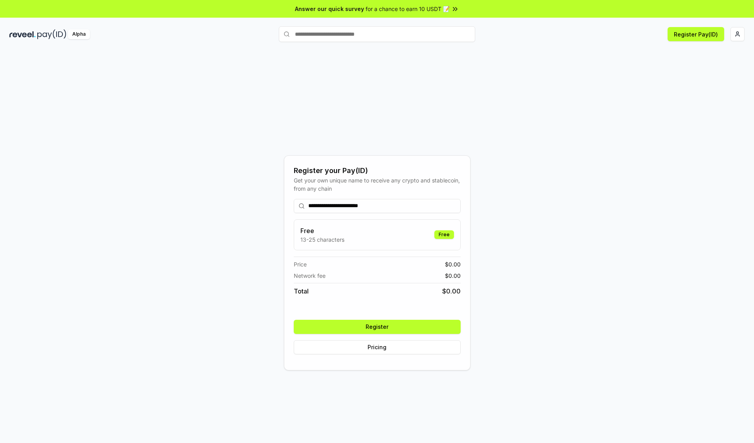 Image resolution: width=754 pixels, height=443 pixels. What do you see at coordinates (377, 348) in the screenshot?
I see `button: Pricing` at bounding box center [377, 348].